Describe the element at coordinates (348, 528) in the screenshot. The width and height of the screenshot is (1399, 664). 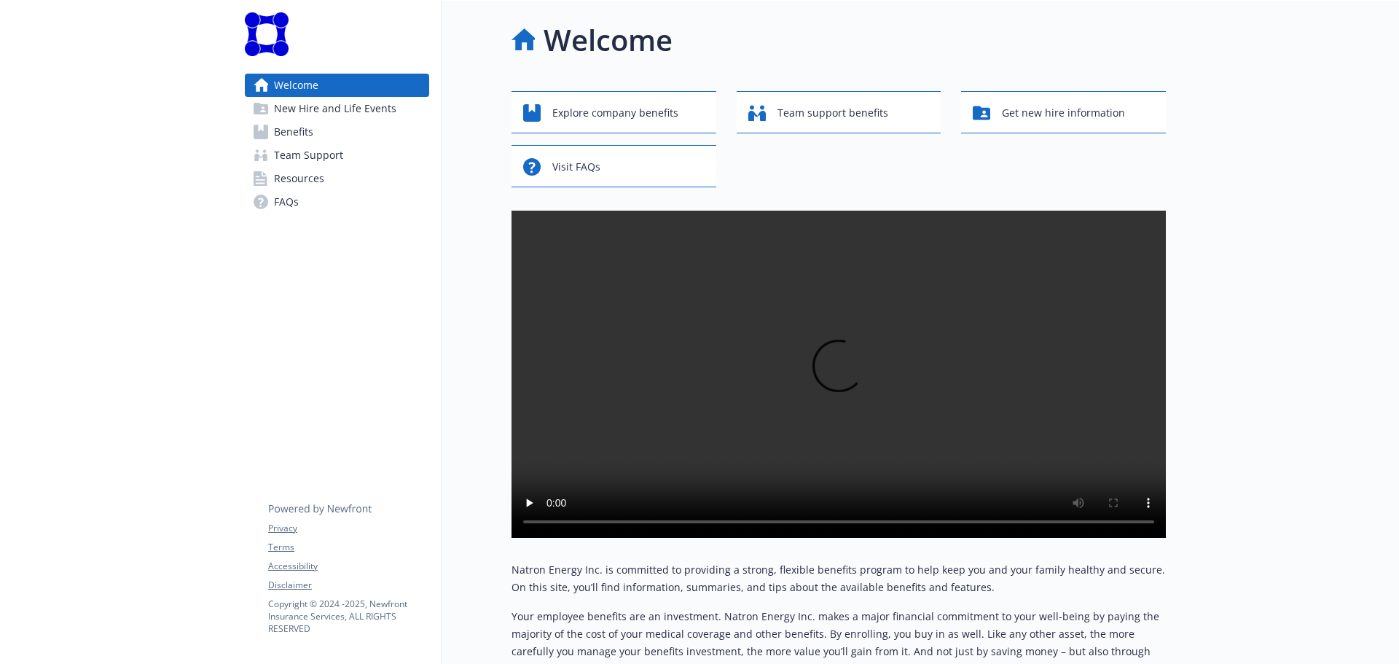
I see `a: Privacy` at that location.